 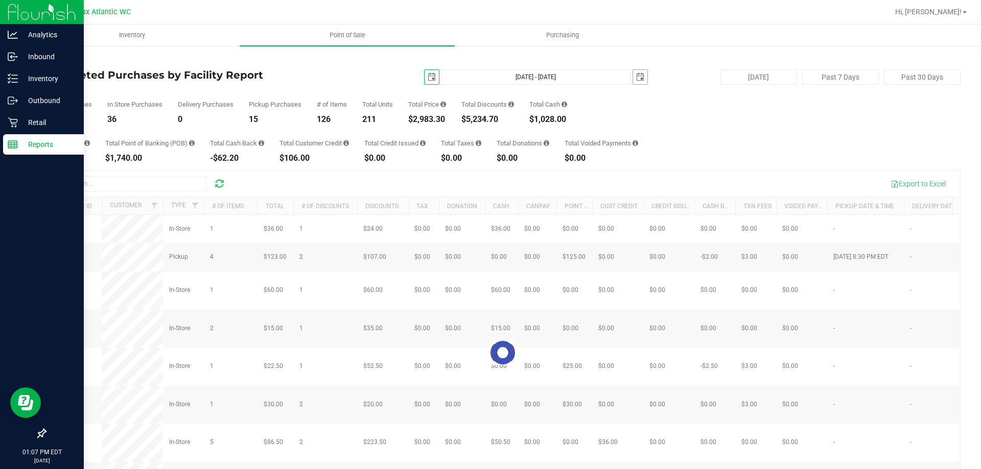 What do you see at coordinates (205, 104) in the screenshot?
I see `div: Delivery Purchases` at bounding box center [205, 104].